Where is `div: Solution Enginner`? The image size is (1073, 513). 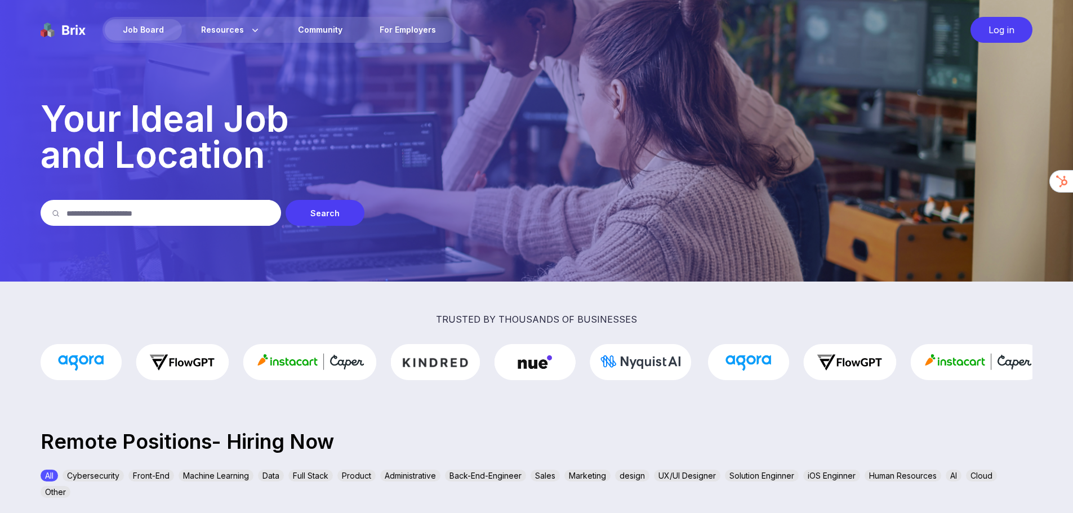 div: Solution Enginner is located at coordinates (761, 475).